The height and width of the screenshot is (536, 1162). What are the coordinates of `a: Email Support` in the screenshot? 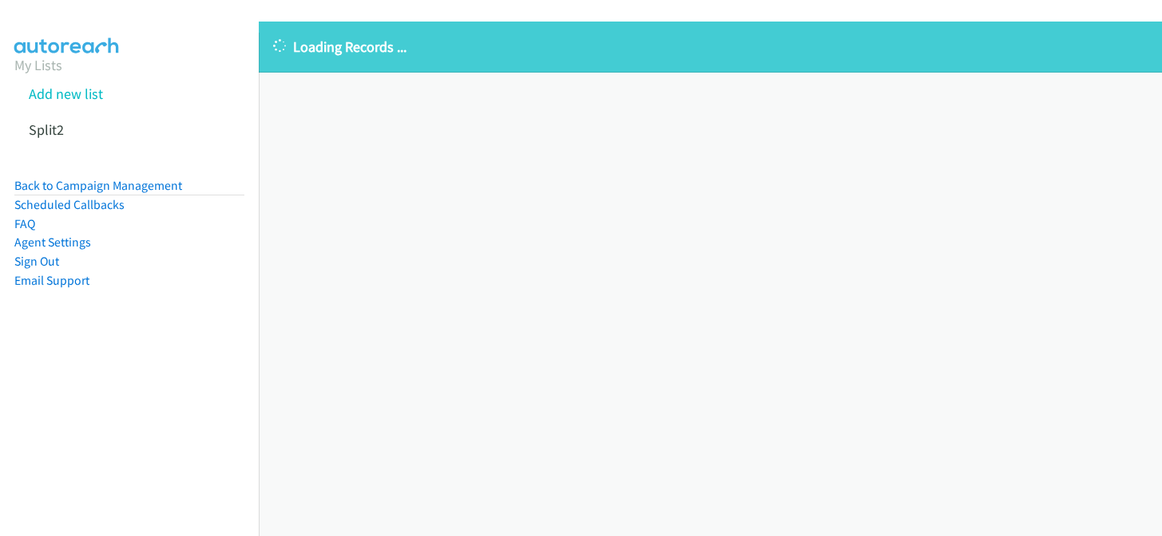 It's located at (52, 280).